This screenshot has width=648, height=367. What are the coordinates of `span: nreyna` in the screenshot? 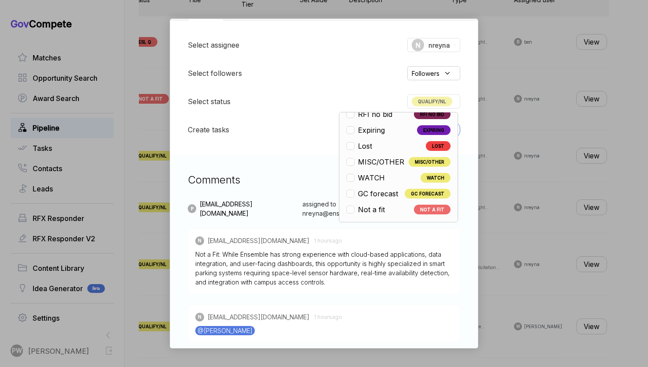 It's located at (439, 45).